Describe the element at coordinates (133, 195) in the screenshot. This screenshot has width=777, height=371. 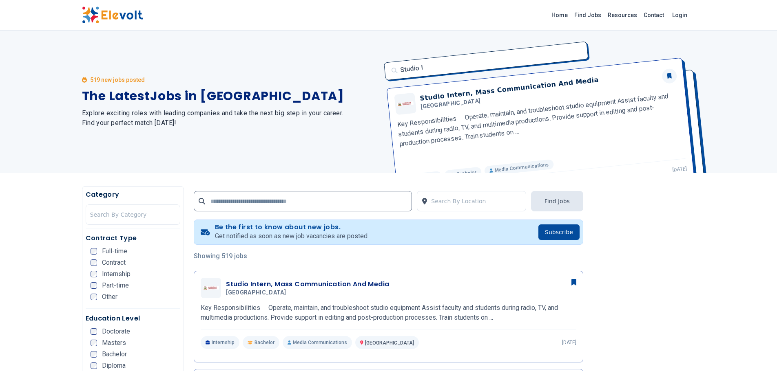
I see `h5: Category` at that location.